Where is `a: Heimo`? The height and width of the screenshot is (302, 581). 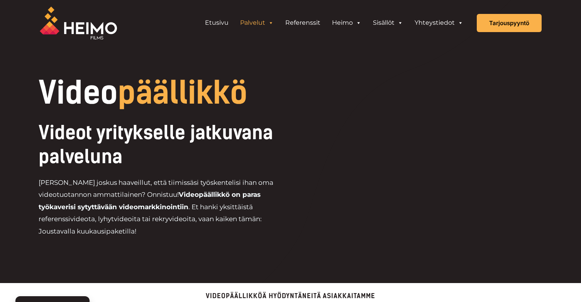 a: Heimo is located at coordinates (347, 23).